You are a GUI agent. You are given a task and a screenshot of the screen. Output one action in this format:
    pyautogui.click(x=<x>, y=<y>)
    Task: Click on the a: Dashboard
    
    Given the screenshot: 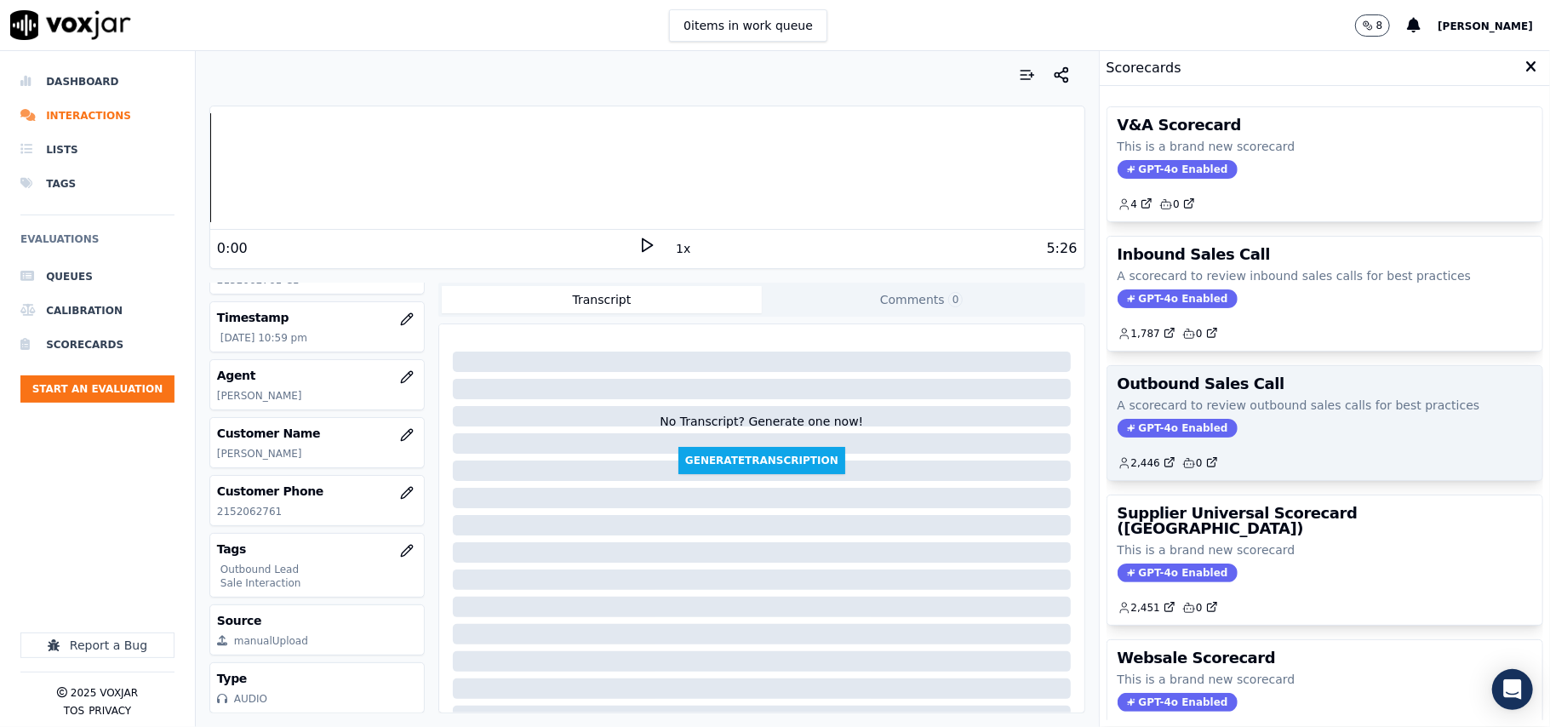 What is the action you would take?
    pyautogui.click(x=97, y=82)
    